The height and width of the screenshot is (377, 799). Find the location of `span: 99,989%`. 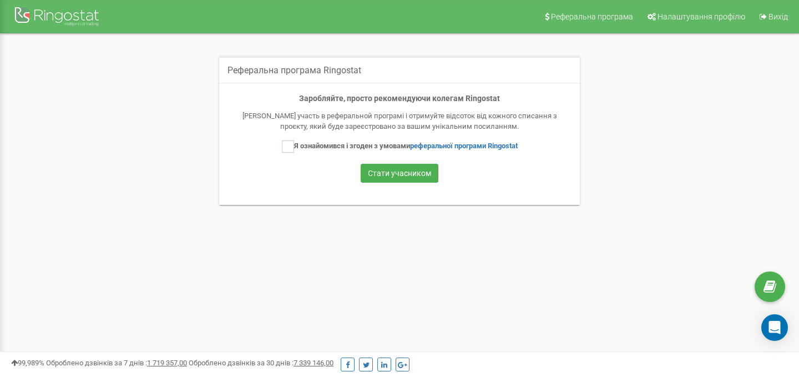

span: 99,989% is located at coordinates (28, 362).